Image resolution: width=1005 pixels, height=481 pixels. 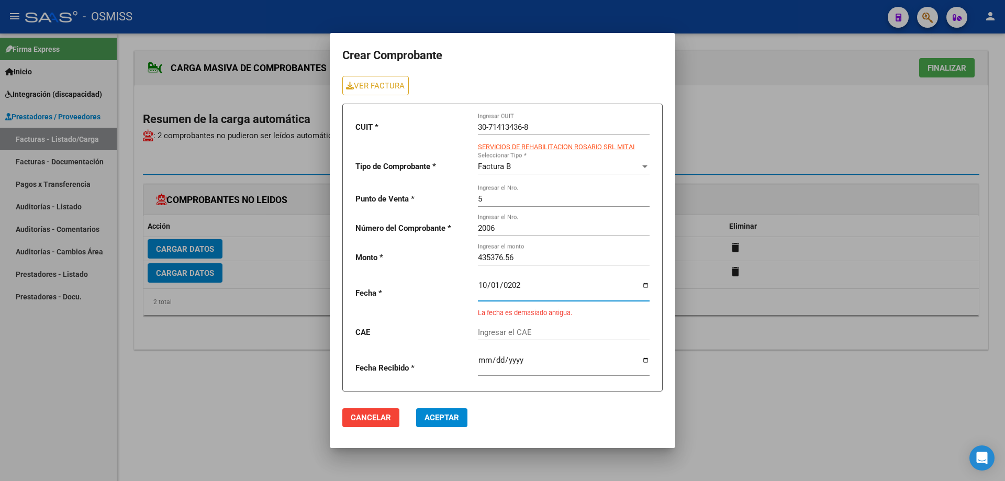 What do you see at coordinates (413, 127) in the screenshot?
I see `p: CUIT *` at bounding box center [413, 127].